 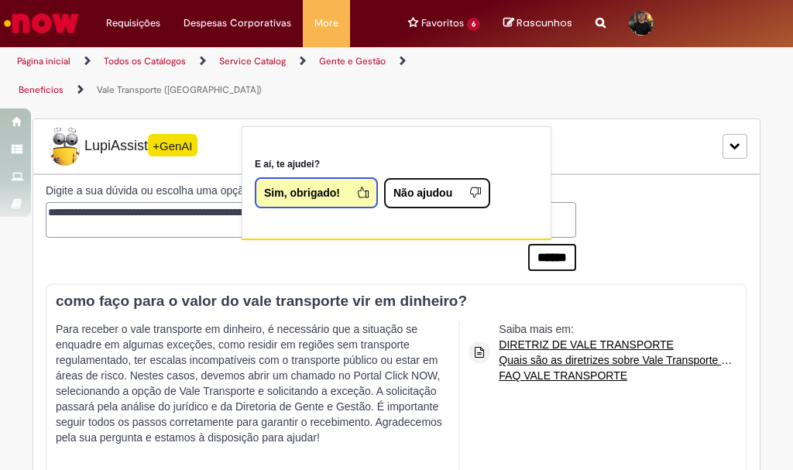 I want to click on a: Gente e Gestão, so click(x=352, y=61).